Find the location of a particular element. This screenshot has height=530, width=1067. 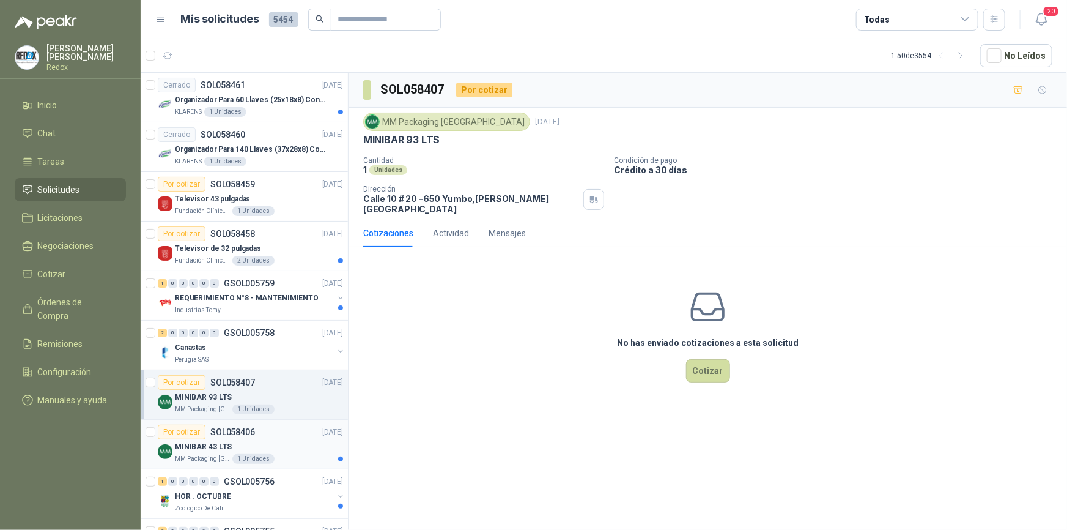

a: Licitaciones is located at coordinates (70, 218).